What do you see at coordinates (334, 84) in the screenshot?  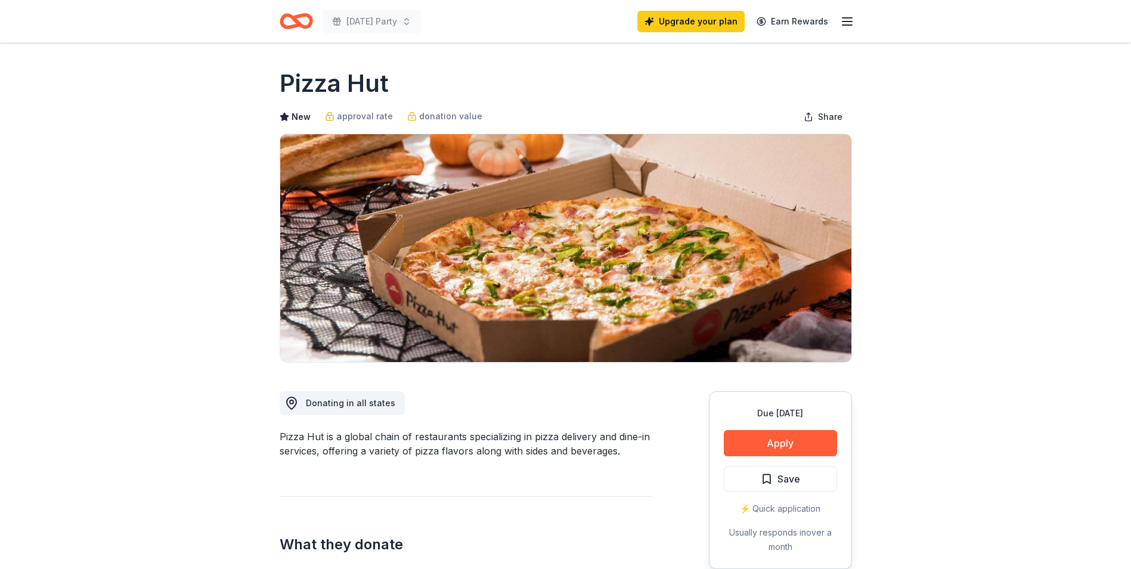 I see `h1: Pizza Hut` at bounding box center [334, 84].